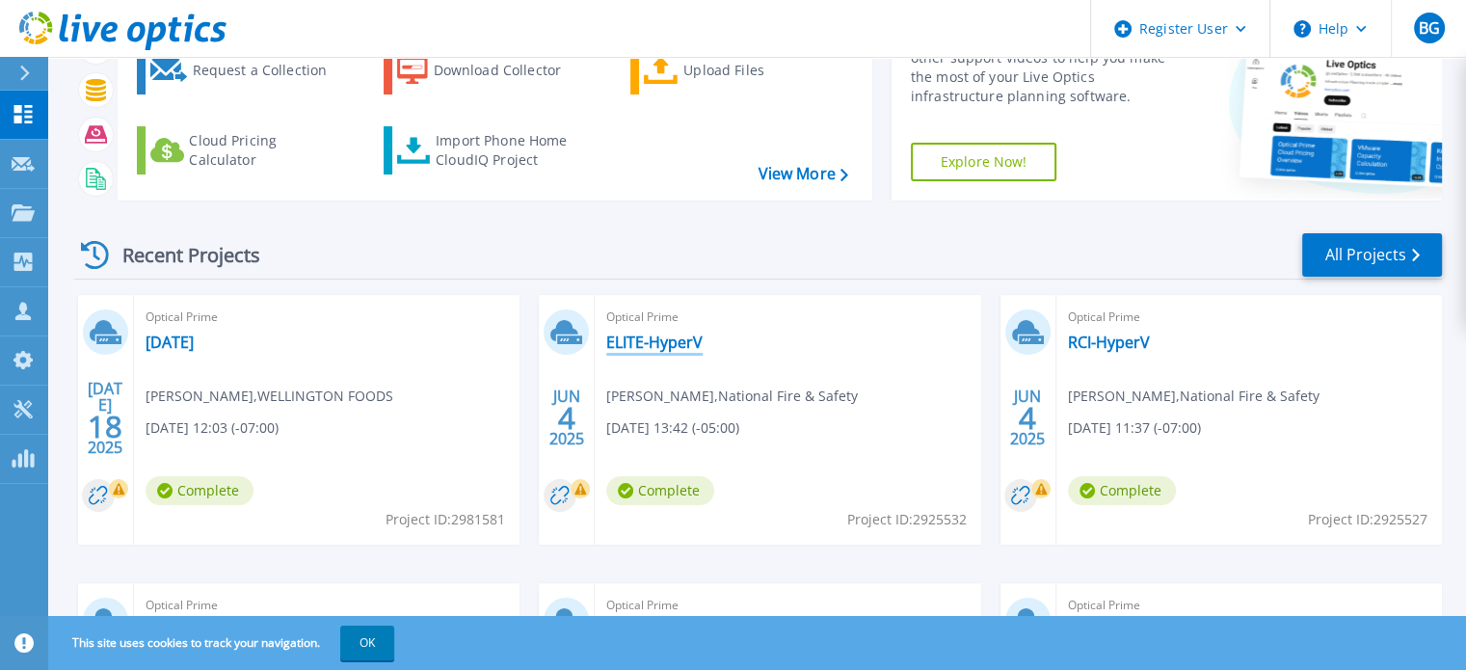 This screenshot has height=670, width=1466. Describe the element at coordinates (224, 643) in the screenshot. I see `span: This site uses cookies to track your navigation.` at that location.